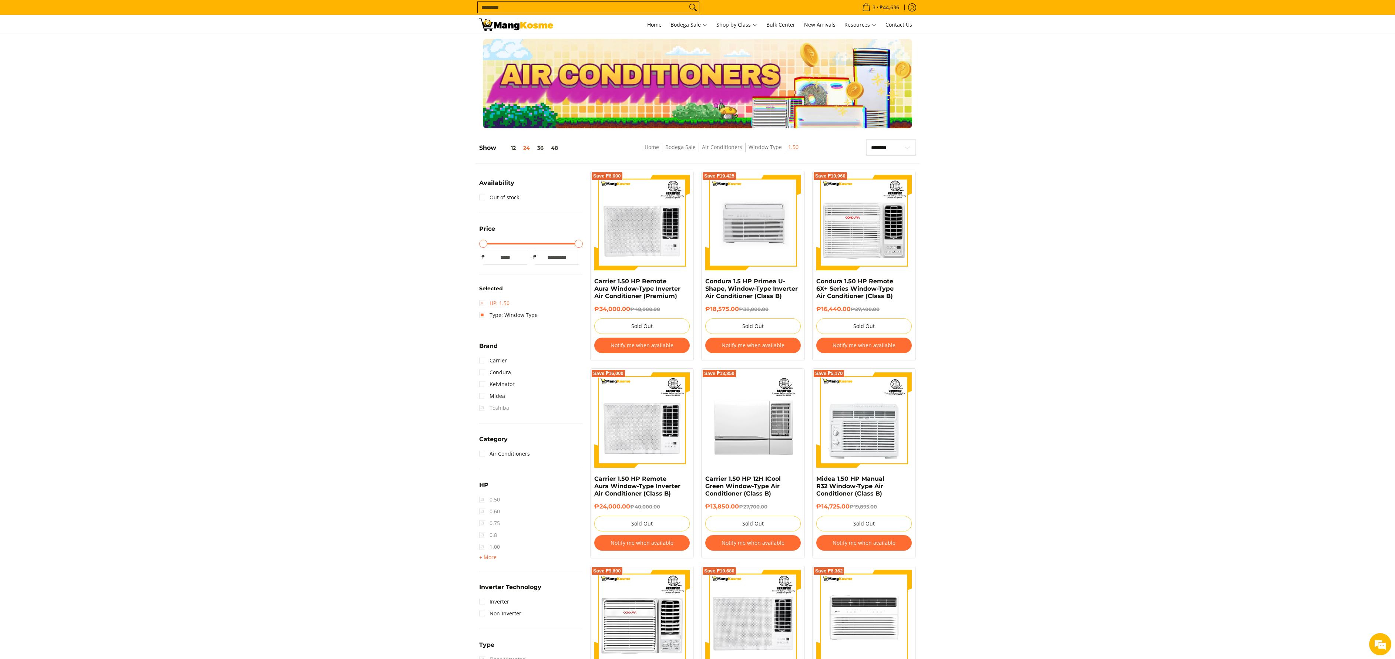  Describe the element at coordinates (781, 25) in the screenshot. I see `a: Bulk Center` at that location.